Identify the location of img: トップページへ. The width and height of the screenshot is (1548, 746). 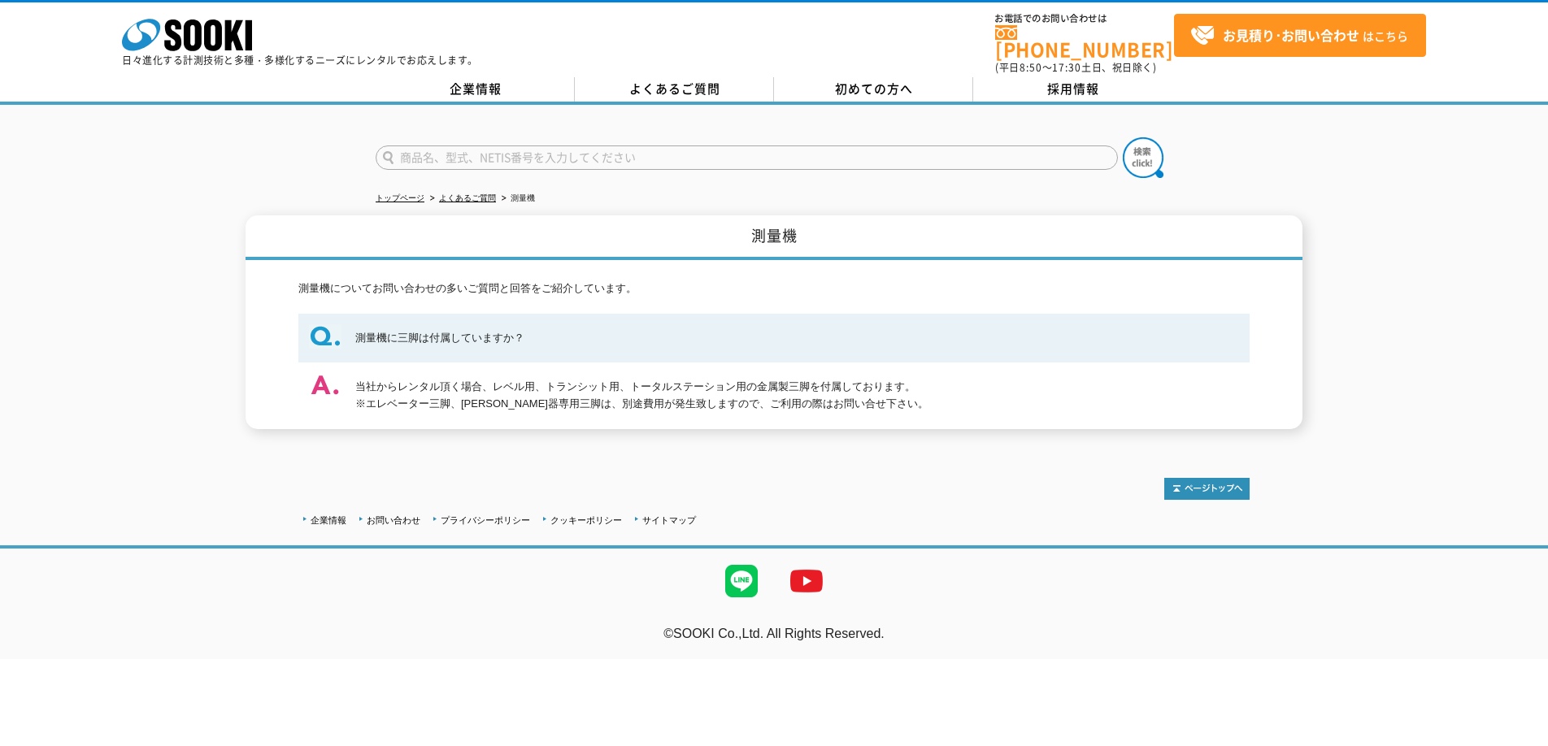
(1206, 489).